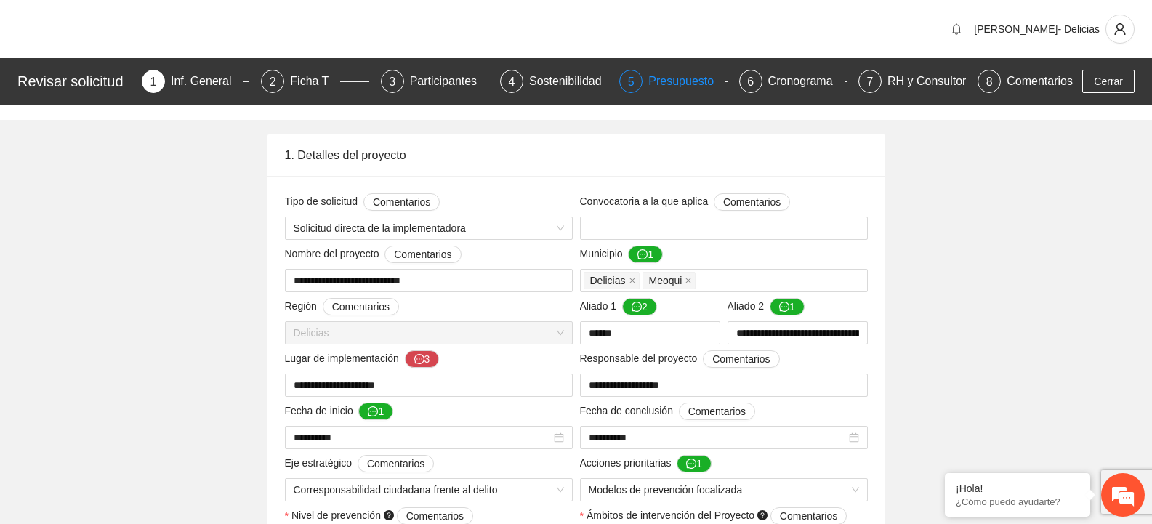 The image size is (1152, 524). I want to click on button: Municipio, so click(646, 254).